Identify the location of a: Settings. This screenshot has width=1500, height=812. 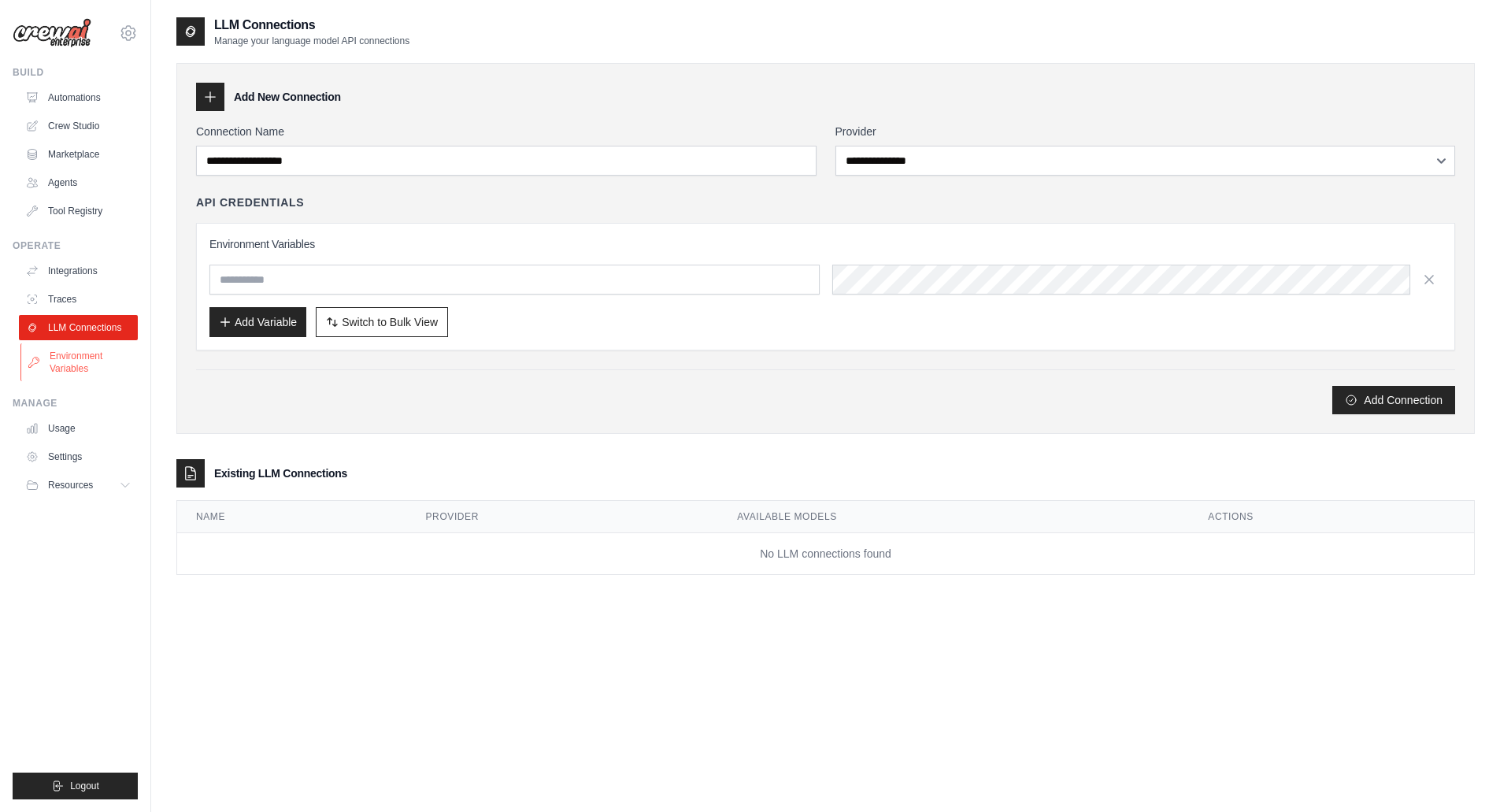
(78, 457).